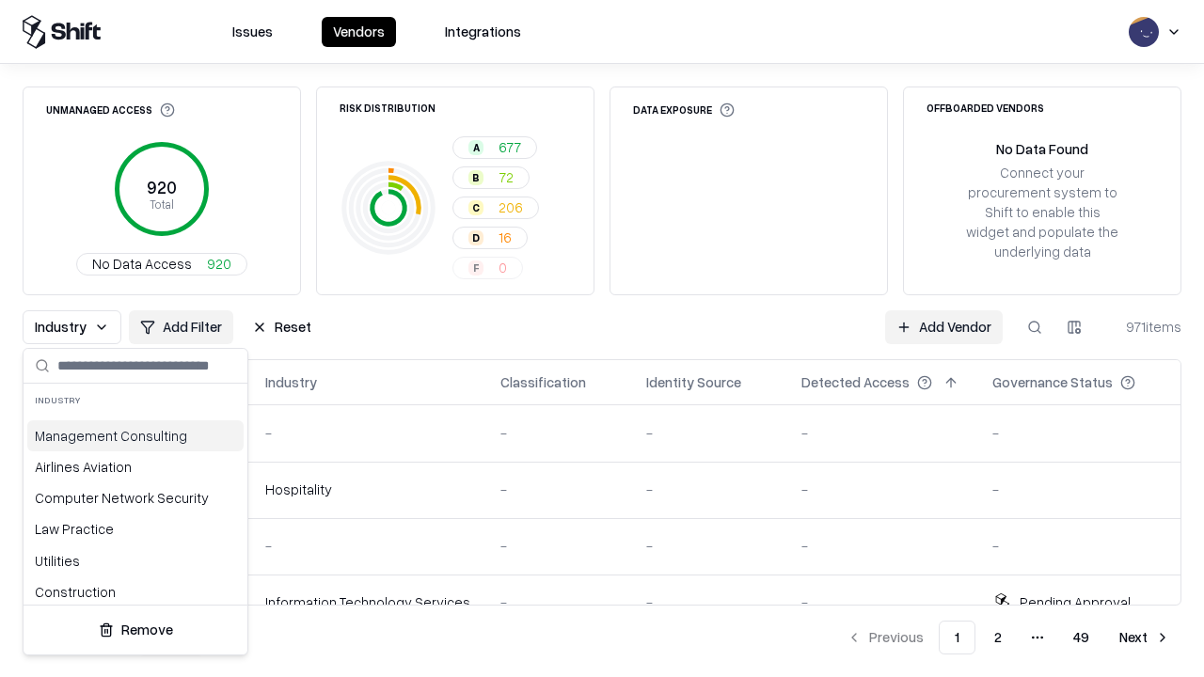 Image resolution: width=1204 pixels, height=677 pixels. What do you see at coordinates (135, 511) in the screenshot?
I see `div: Suggestions` at bounding box center [135, 511].